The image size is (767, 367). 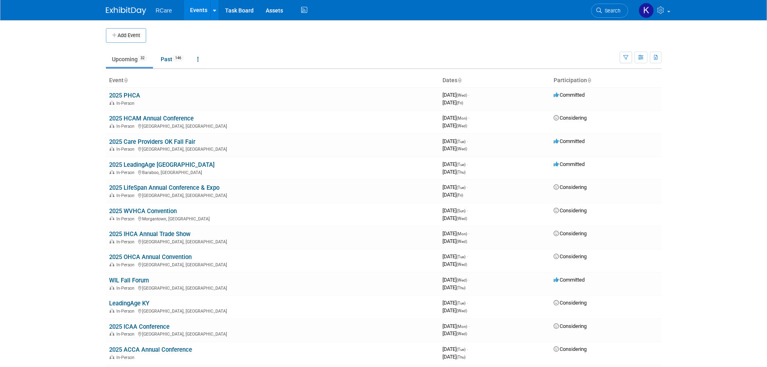 What do you see at coordinates (150, 257) in the screenshot?
I see `a: 2025 OHCA Annual Convention` at bounding box center [150, 257].